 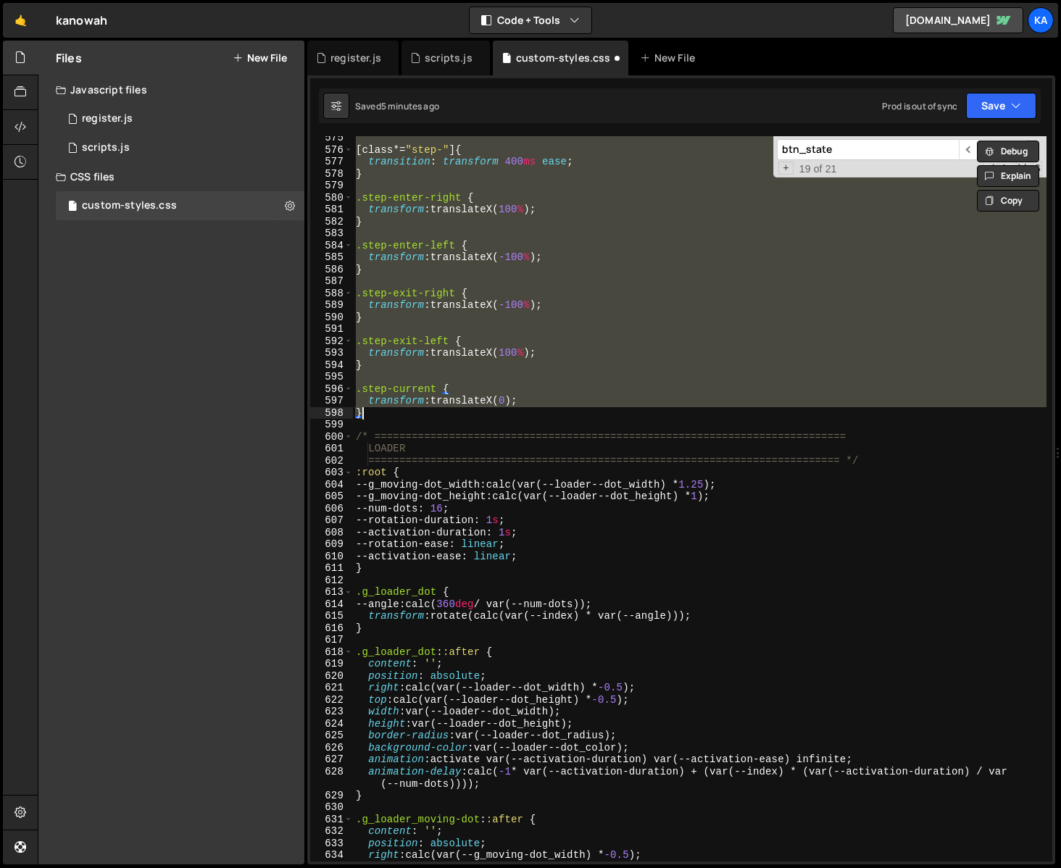 I want to click on div: 601, so click(x=331, y=449).